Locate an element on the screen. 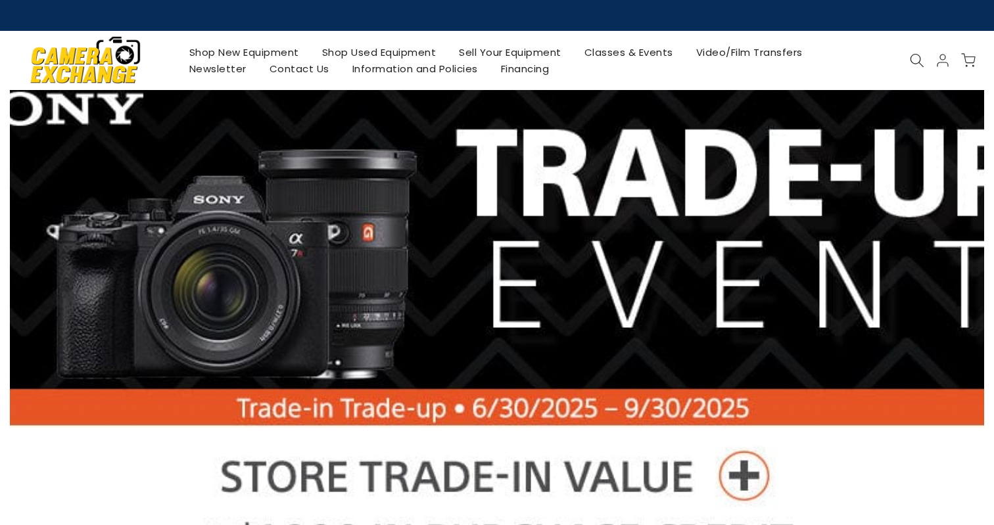 This screenshot has width=994, height=525. a: Financing is located at coordinates (524, 68).